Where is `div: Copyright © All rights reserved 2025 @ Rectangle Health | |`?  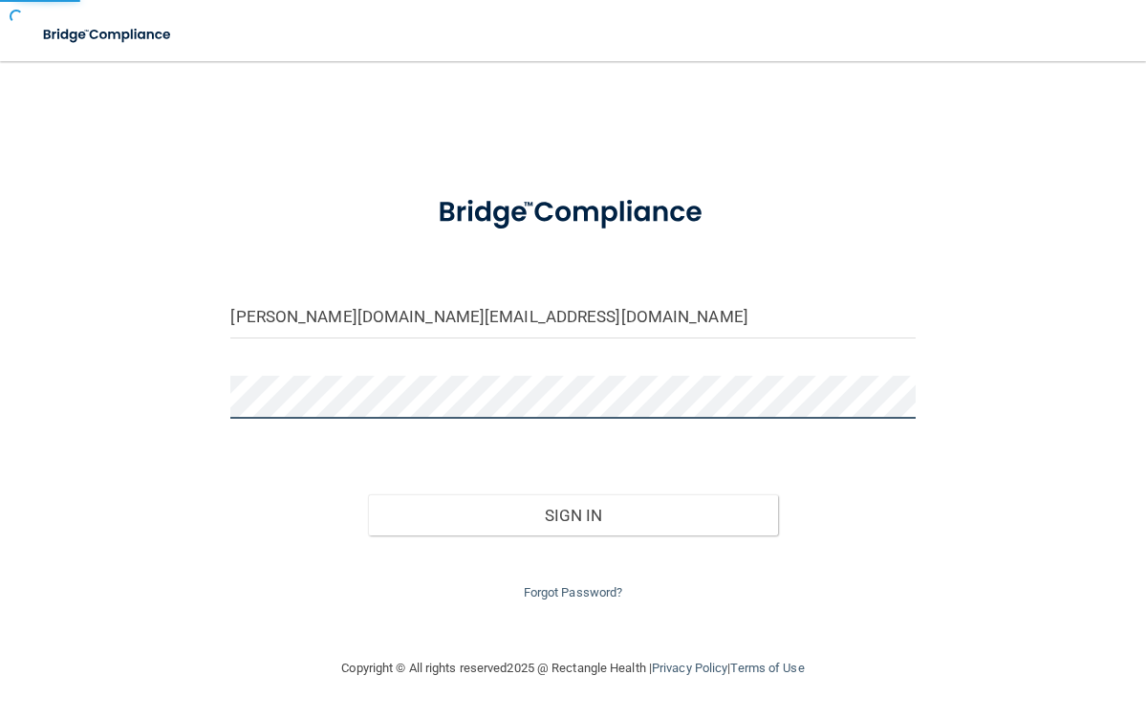 div: Copyright © All rights reserved 2025 @ Rectangle Health | | is located at coordinates (573, 668).